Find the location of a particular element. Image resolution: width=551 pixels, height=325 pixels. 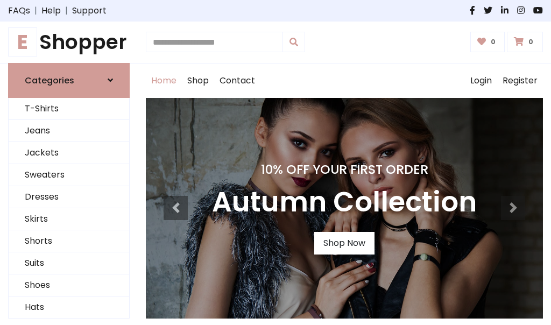

a: Jackets is located at coordinates (69, 153).